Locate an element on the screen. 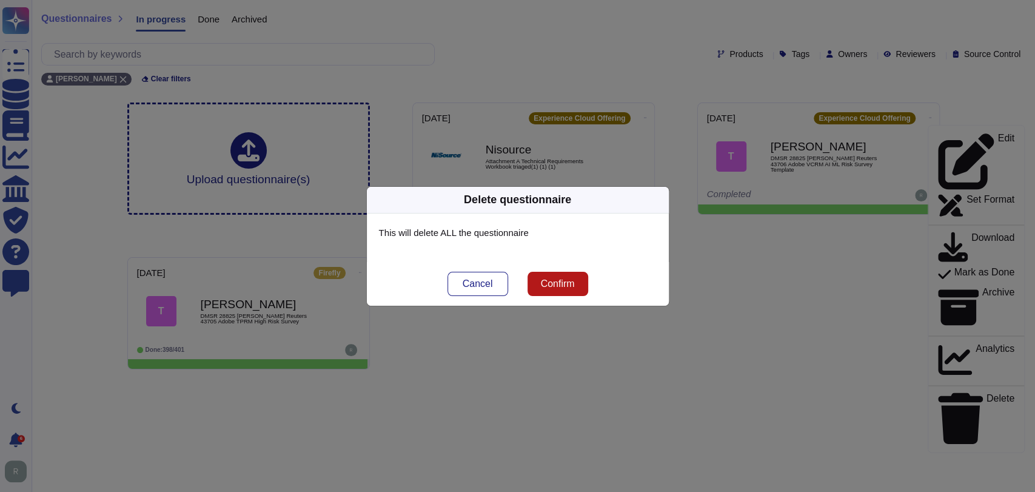  button: Confirm is located at coordinates (558, 284).